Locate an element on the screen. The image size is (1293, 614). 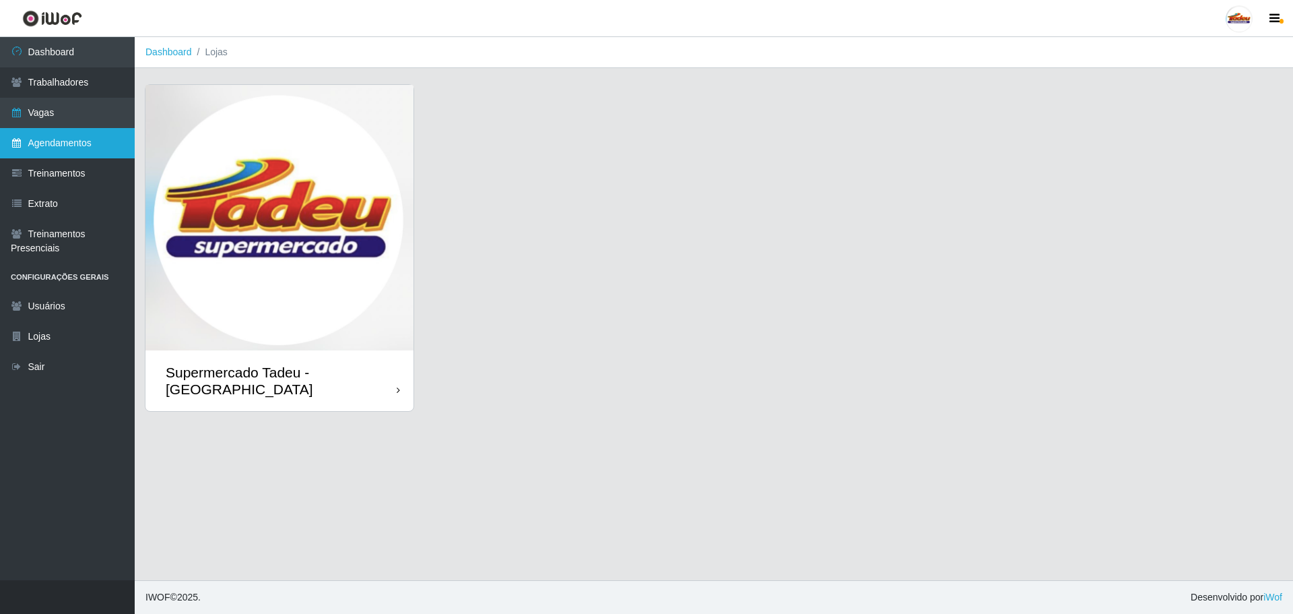
span: © 2025 . is located at coordinates (173, 597).